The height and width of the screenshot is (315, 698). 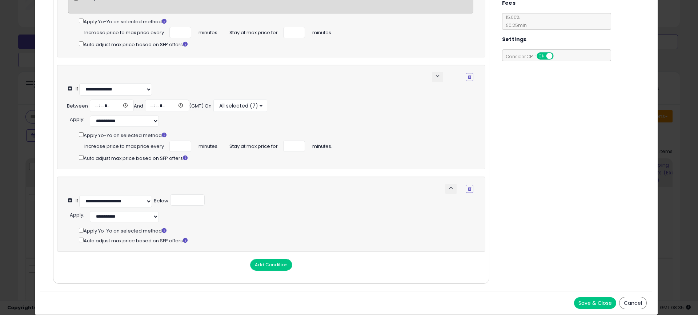 What do you see at coordinates (437, 76) in the screenshot?
I see `span: keyboard_arrow_down` at bounding box center [437, 76].